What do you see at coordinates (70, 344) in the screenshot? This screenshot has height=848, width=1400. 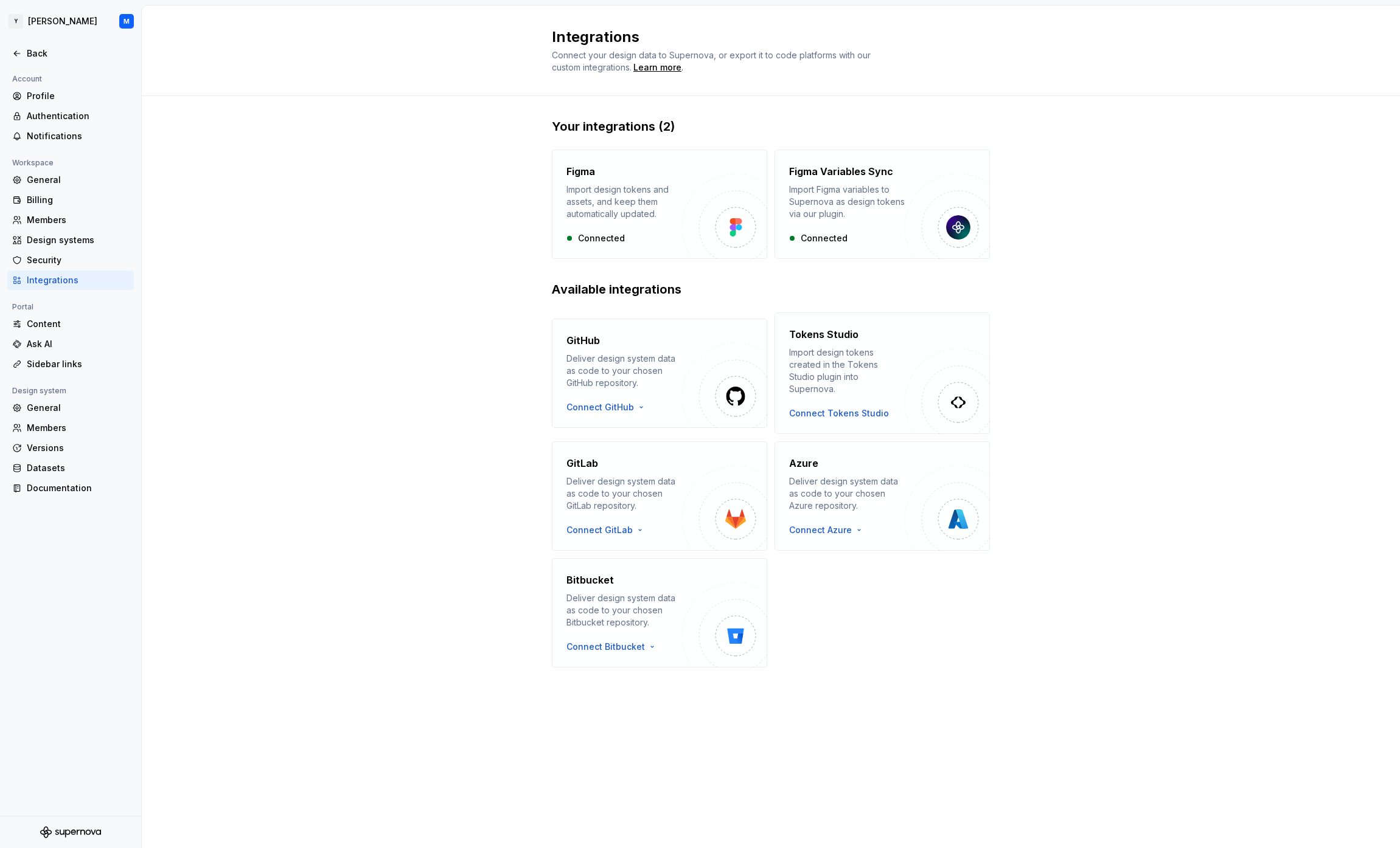 I see `a: Ask AI` at bounding box center [70, 344].